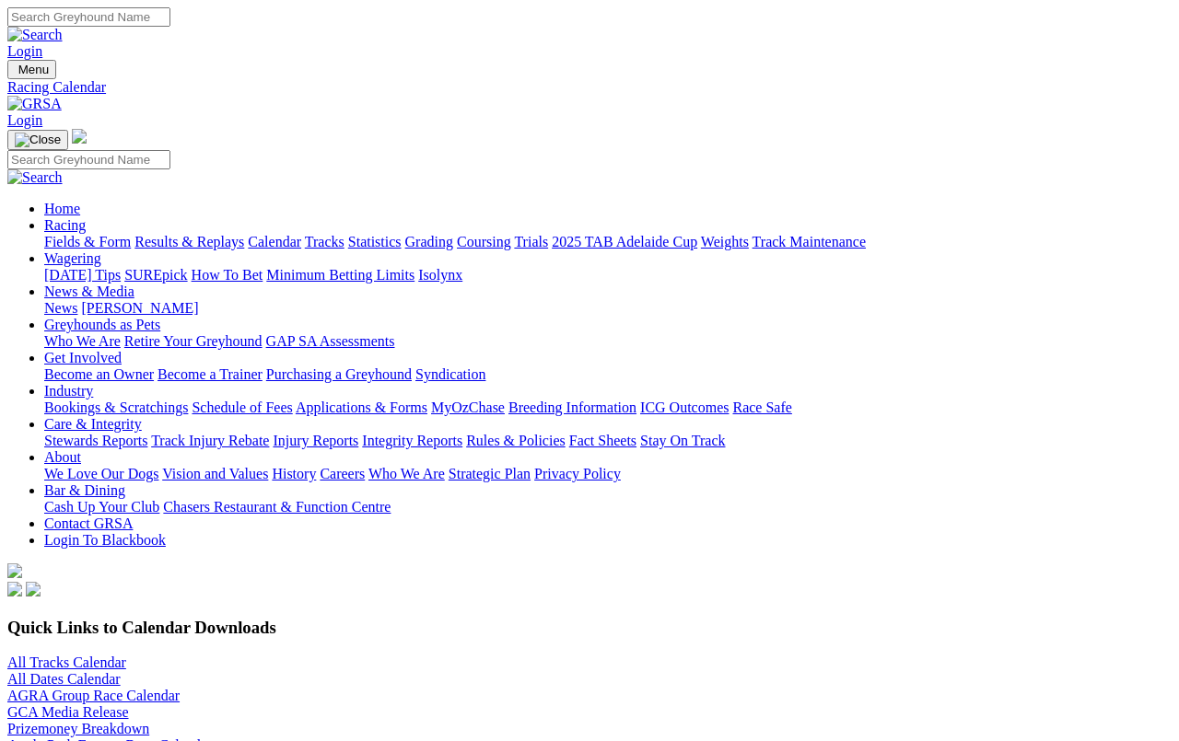 This screenshot has width=1179, height=741. What do you see at coordinates (762, 407) in the screenshot?
I see `a: Race Safe` at bounding box center [762, 407].